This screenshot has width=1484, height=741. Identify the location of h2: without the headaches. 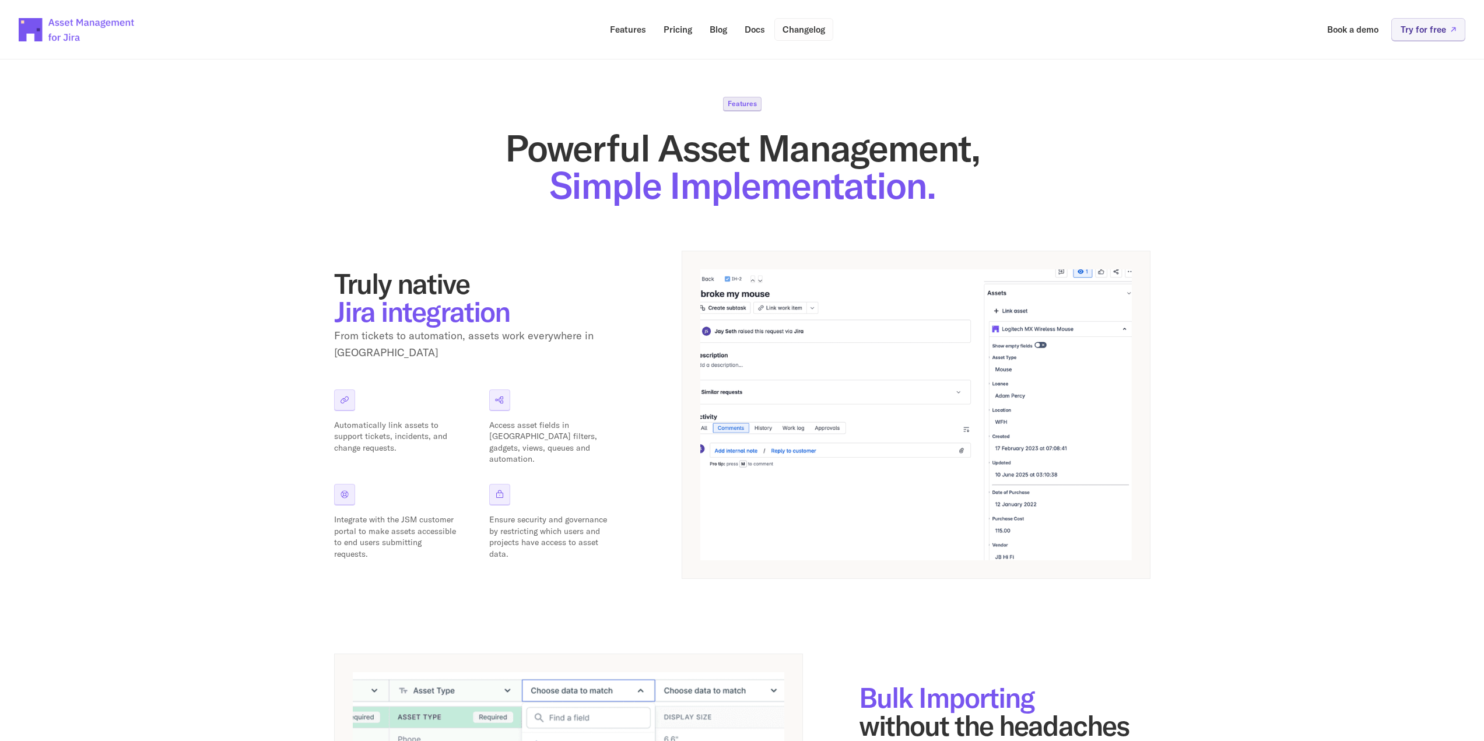
(1005, 711).